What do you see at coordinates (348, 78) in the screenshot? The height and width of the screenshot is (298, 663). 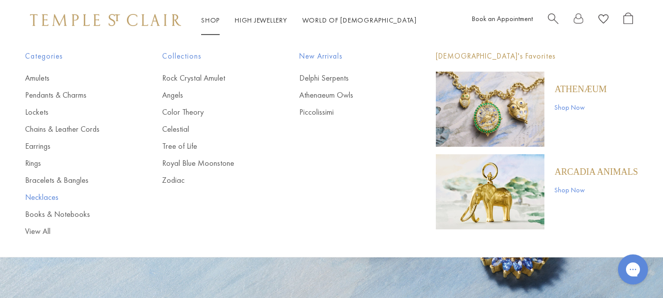 I see `a: Delphi Serpents` at bounding box center [348, 78].